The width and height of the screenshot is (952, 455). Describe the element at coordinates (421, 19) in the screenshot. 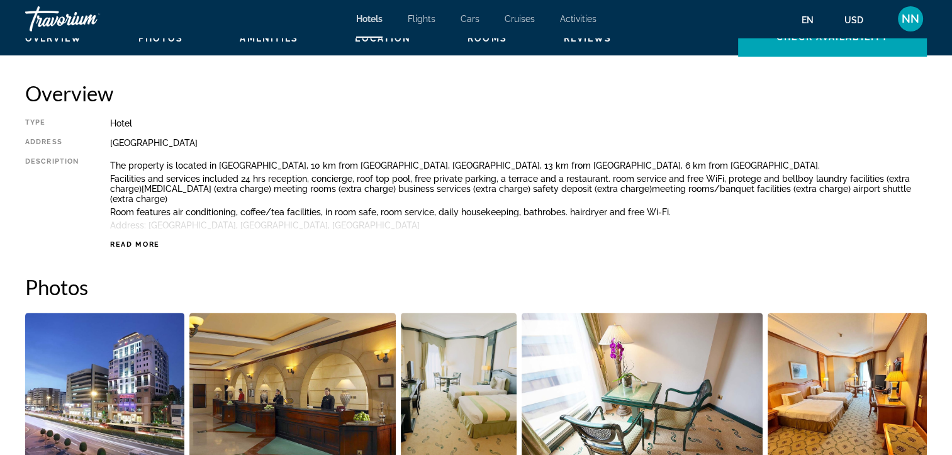

I see `a: Flights` at that location.